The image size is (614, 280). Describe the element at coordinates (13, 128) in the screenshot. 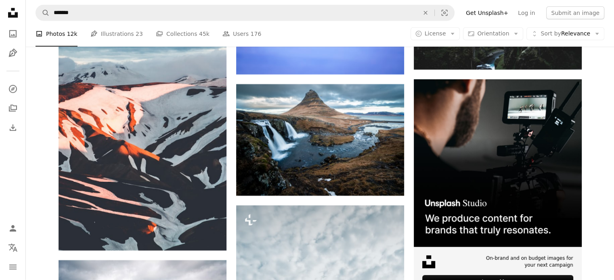

I see `a: Download History` at that location.